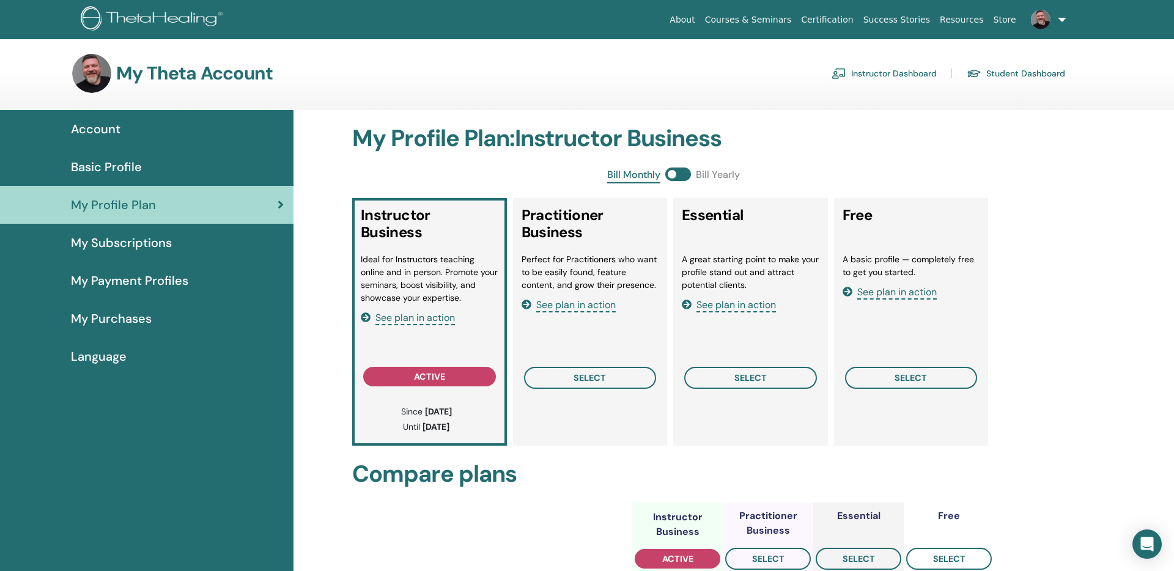  Describe the element at coordinates (718, 176) in the screenshot. I see `span: Bill Yearly` at that location.